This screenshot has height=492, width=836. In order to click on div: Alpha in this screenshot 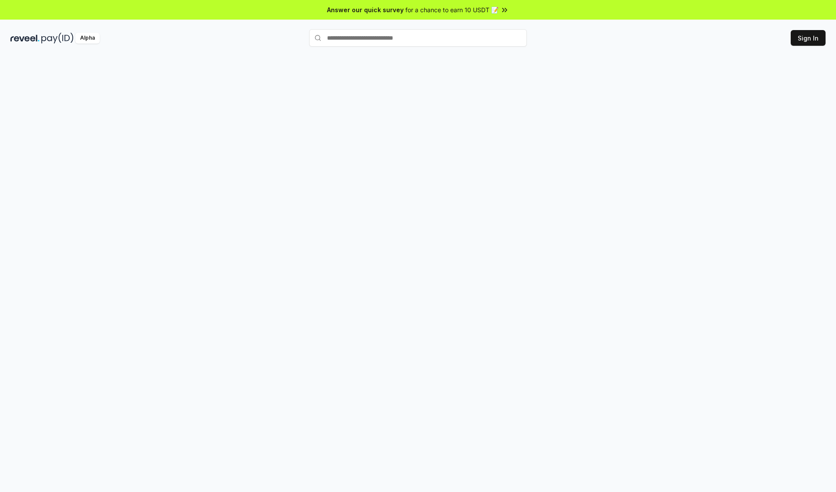, I will do `click(88, 38)`.